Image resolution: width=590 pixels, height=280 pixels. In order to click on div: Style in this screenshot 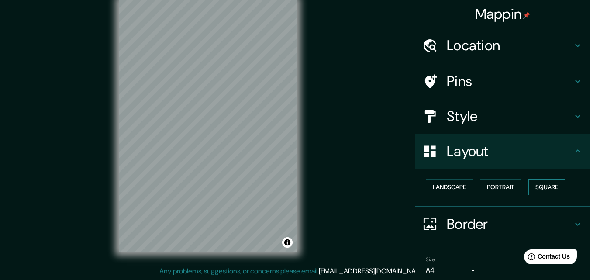, I will do `click(502, 116)`.